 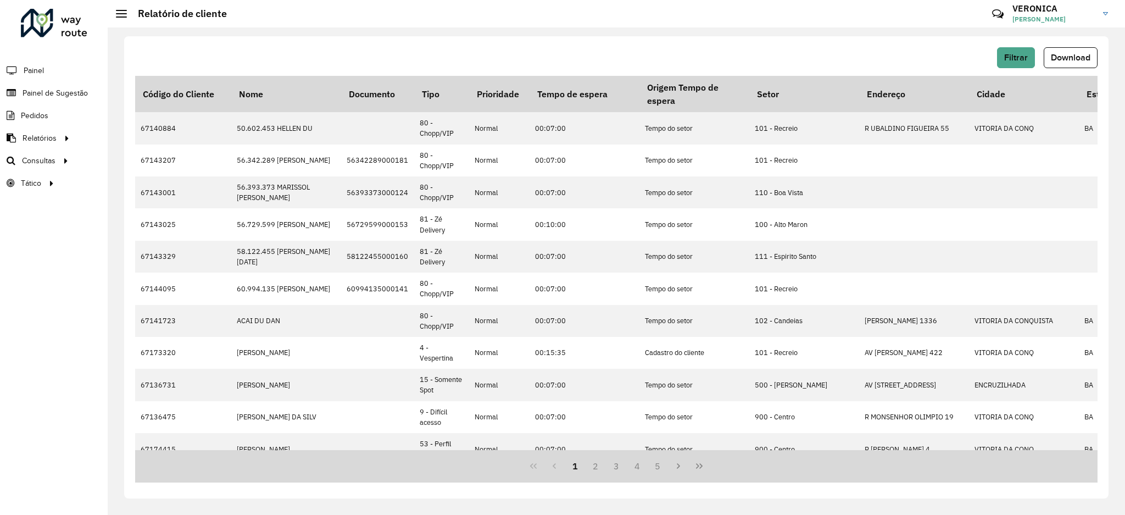 I want to click on td: 110 - Boa Vista, so click(x=804, y=192).